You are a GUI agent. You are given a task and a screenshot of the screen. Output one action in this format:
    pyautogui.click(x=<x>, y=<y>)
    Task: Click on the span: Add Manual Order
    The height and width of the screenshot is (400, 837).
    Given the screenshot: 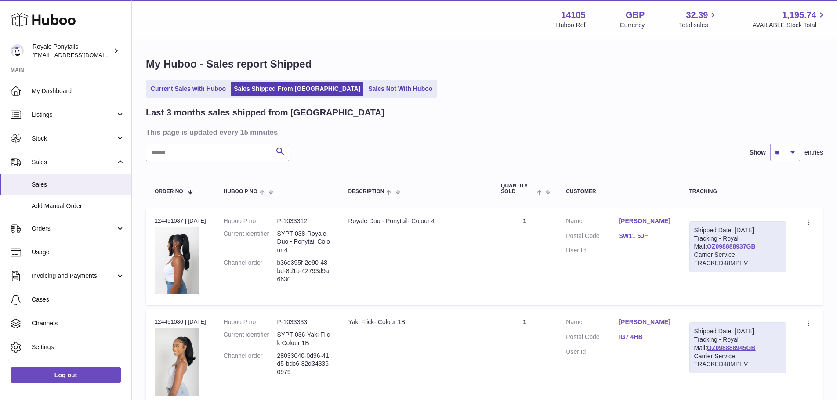 What is the action you would take?
    pyautogui.click(x=78, y=206)
    